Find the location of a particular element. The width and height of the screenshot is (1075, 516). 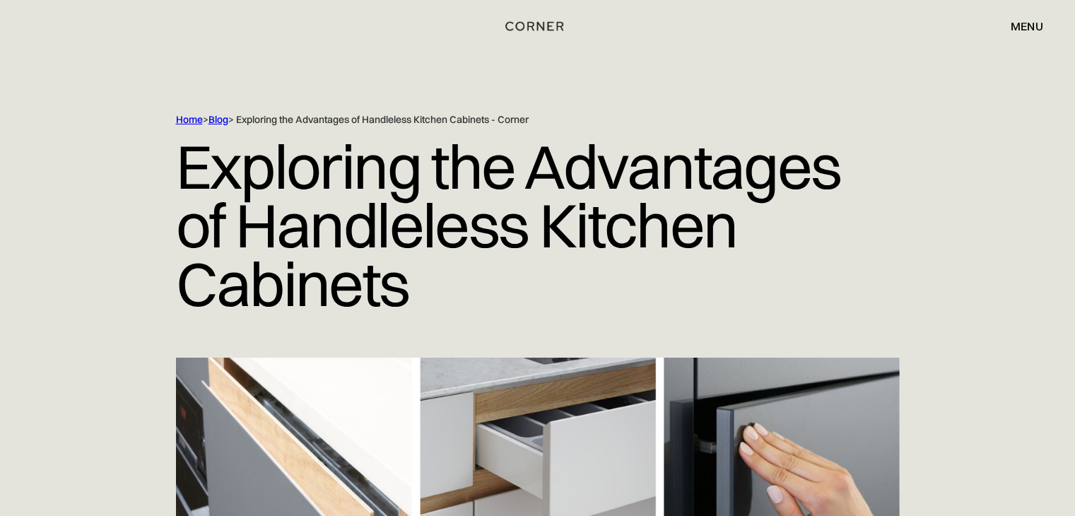

div: > > Exploring the Advantages of Handleless Kitchen Cabinets - Corner is located at coordinates (508, 119).